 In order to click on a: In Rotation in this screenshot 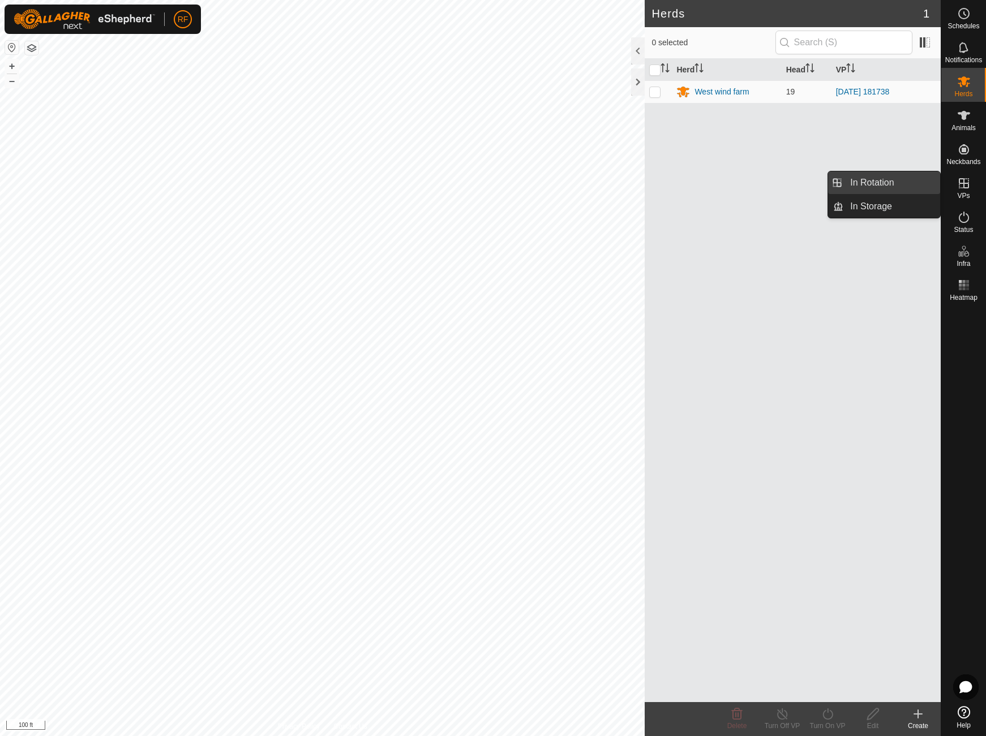, I will do `click(891, 183)`.